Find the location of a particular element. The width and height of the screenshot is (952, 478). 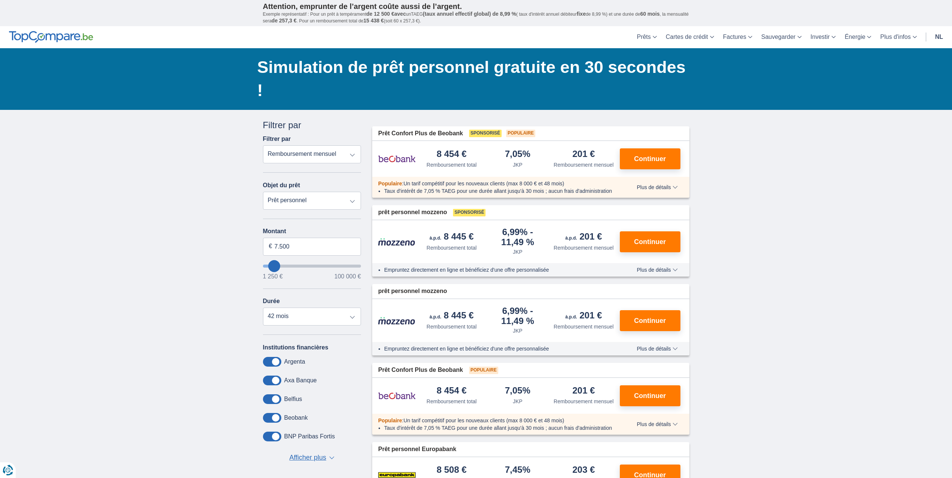

font: Factures is located at coordinates (735, 37).